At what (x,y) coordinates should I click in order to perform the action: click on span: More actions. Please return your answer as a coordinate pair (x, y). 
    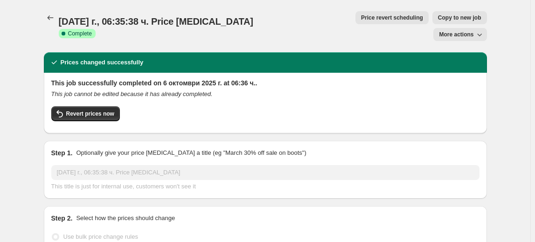
    Looking at the image, I should click on (456, 34).